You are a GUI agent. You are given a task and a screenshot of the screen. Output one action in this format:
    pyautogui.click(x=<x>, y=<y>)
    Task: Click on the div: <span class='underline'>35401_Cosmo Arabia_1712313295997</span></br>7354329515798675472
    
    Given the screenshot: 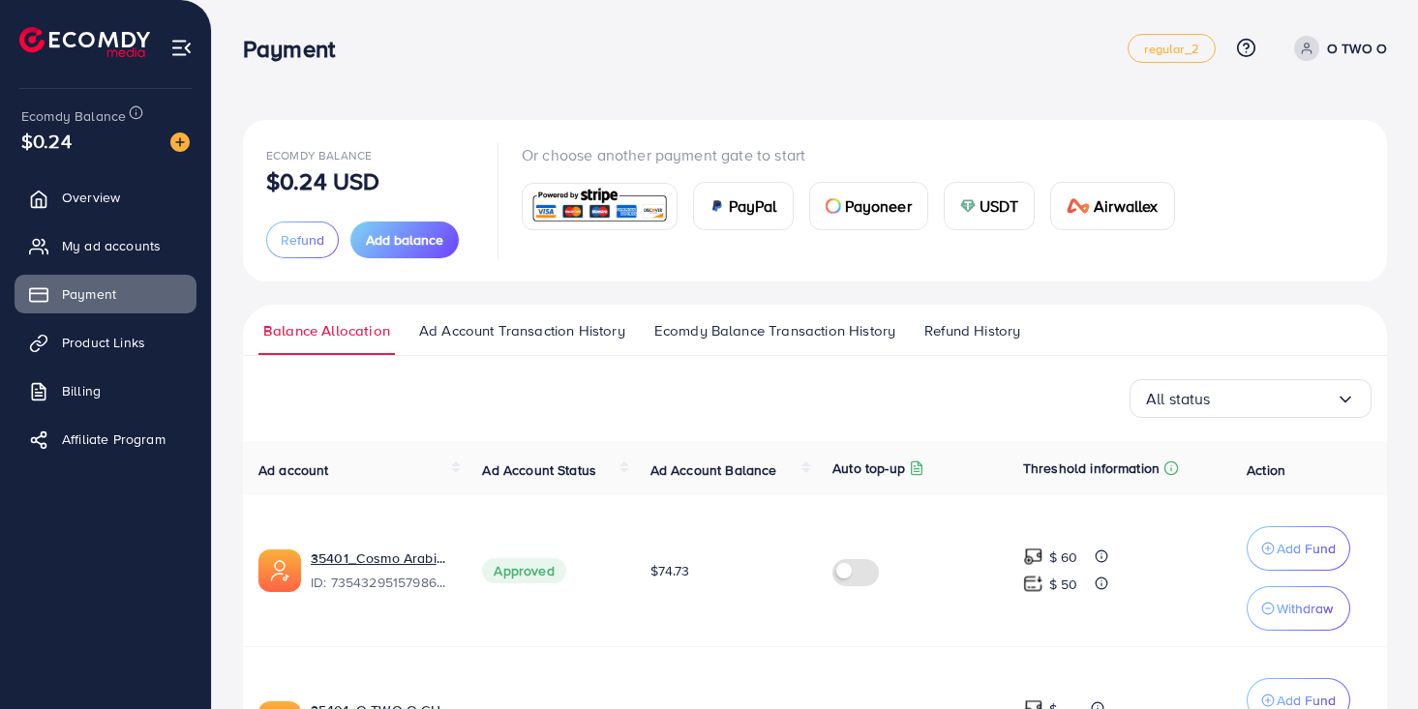 What is the action you would take?
    pyautogui.click(x=380, y=571)
    